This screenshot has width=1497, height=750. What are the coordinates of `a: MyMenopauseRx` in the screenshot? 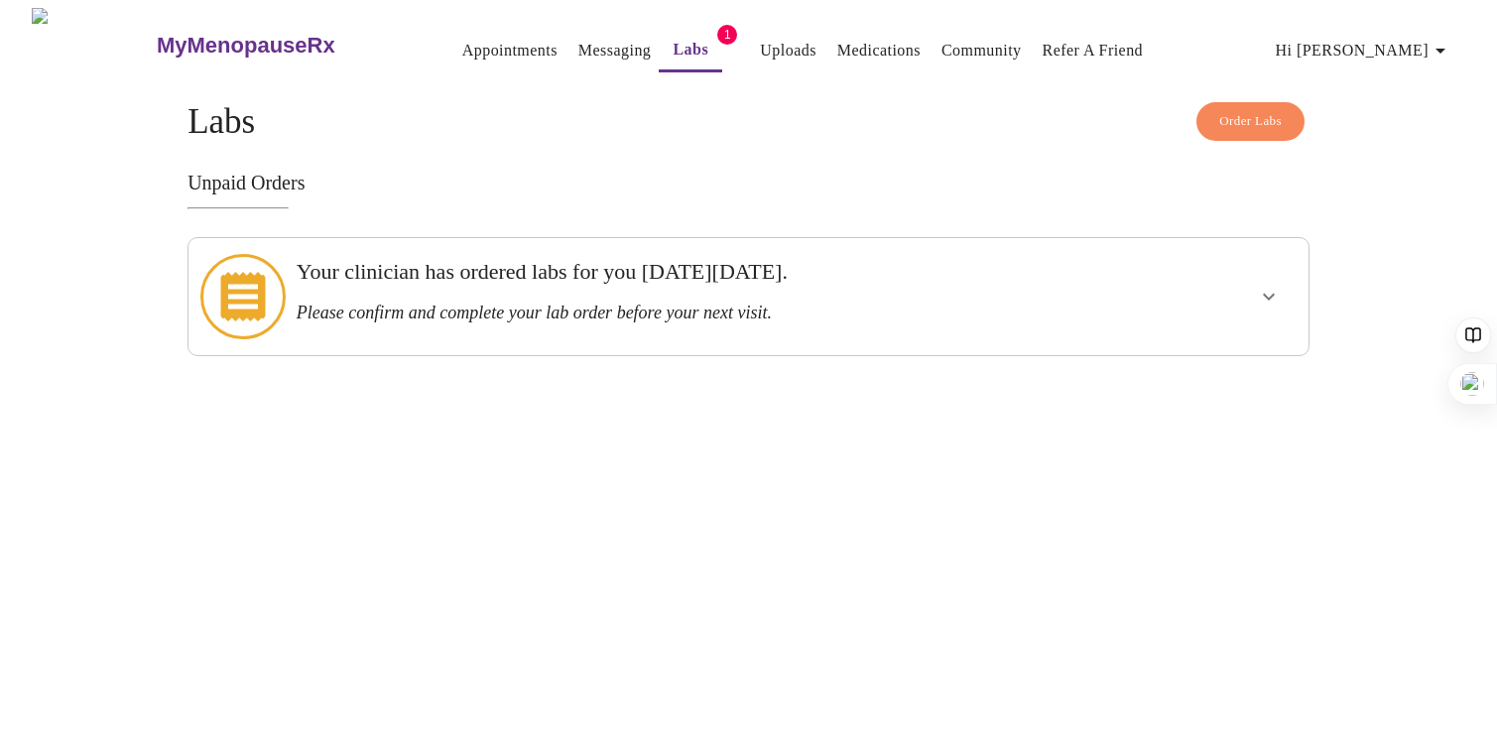 It's located at (284, 46).